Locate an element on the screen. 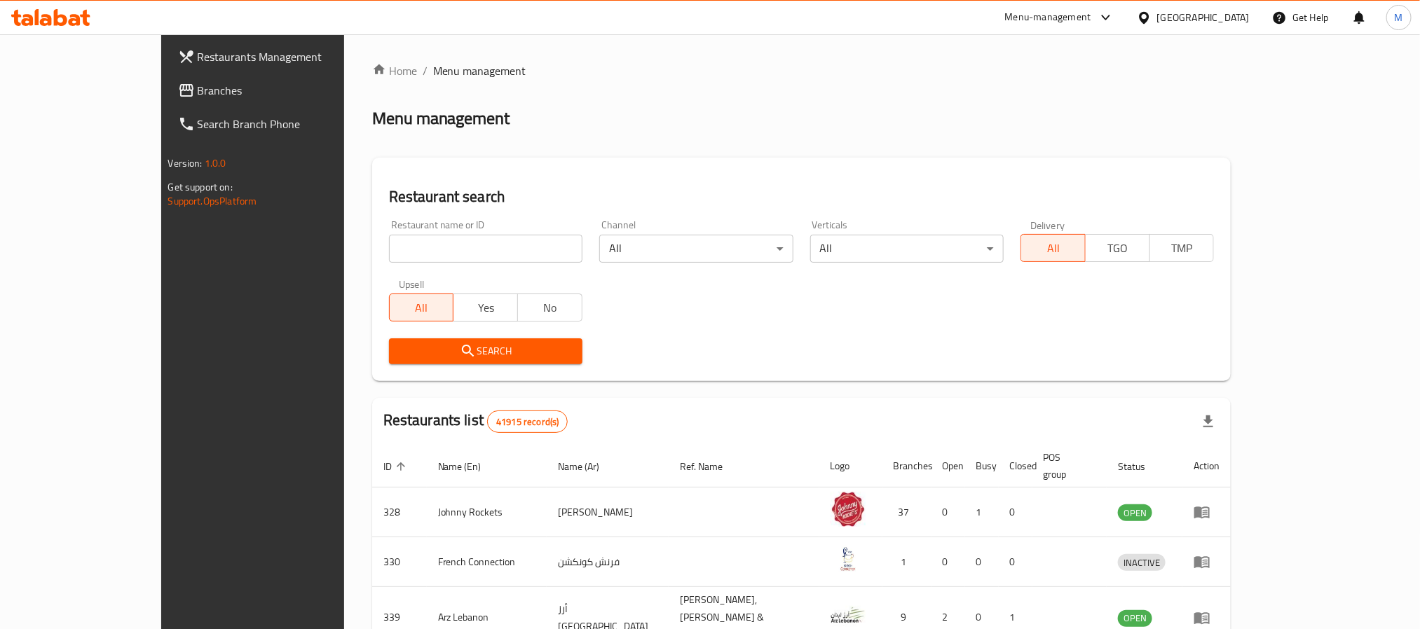 This screenshot has width=1420, height=629. th: Logo is located at coordinates (851, 466).